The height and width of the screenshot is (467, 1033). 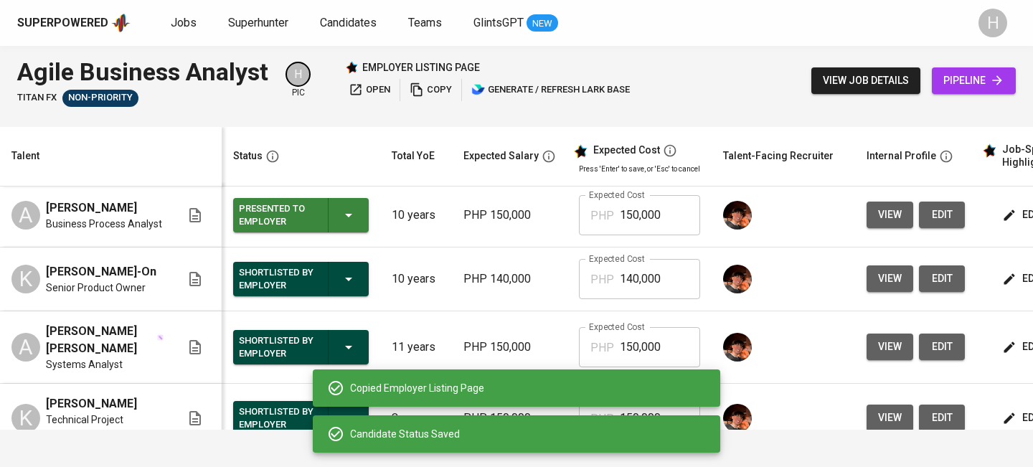 I want to click on div: Talent, so click(x=25, y=156).